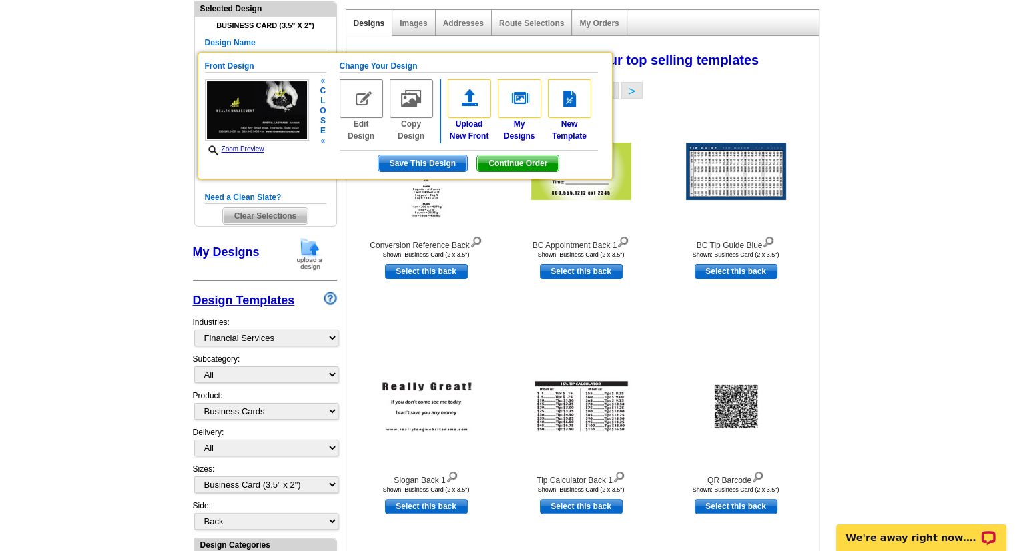  Describe the element at coordinates (265, 444) in the screenshot. I see `div: Delivery:` at that location.